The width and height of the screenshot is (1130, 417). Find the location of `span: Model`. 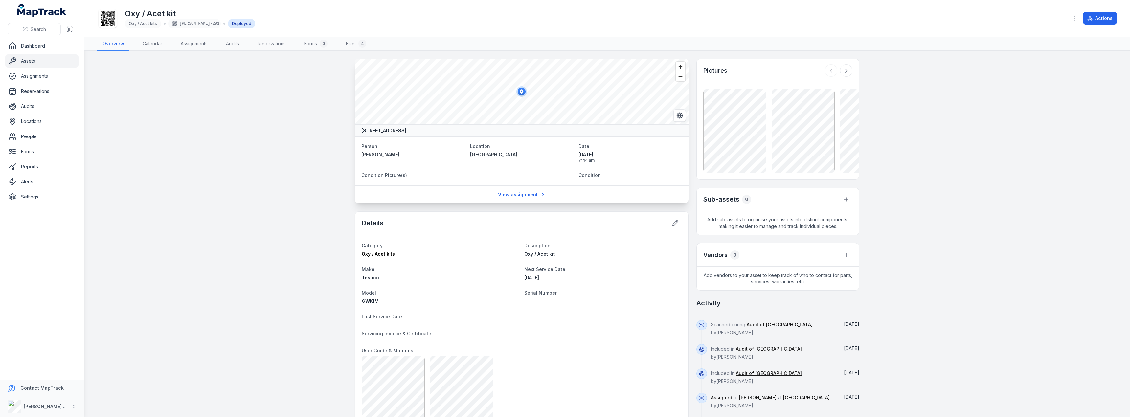

span: Model is located at coordinates (369, 293).